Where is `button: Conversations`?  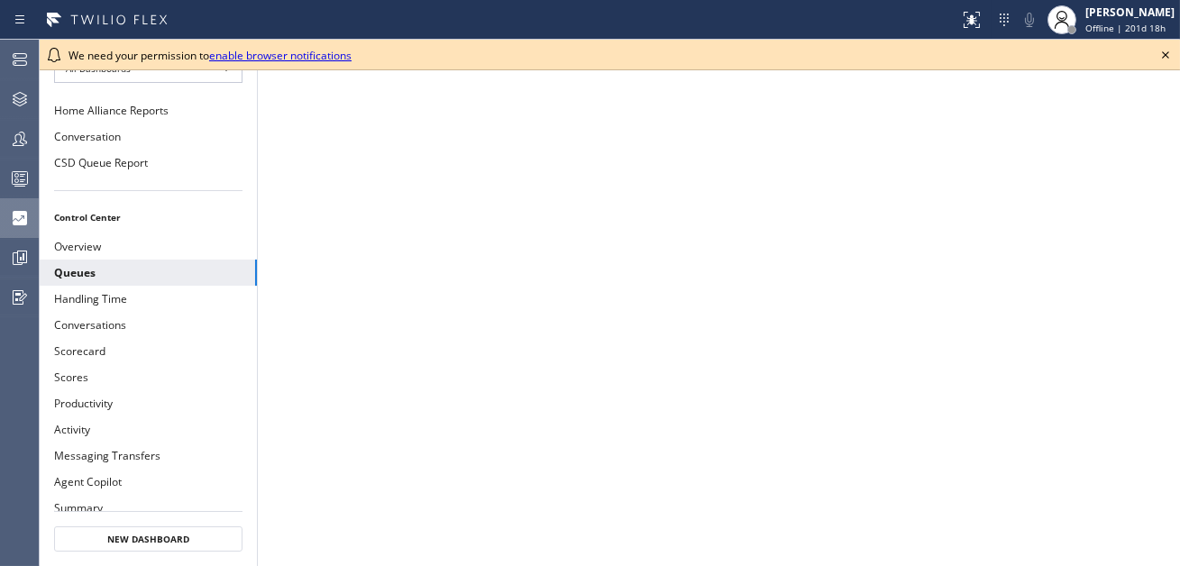 button: Conversations is located at coordinates (148, 325).